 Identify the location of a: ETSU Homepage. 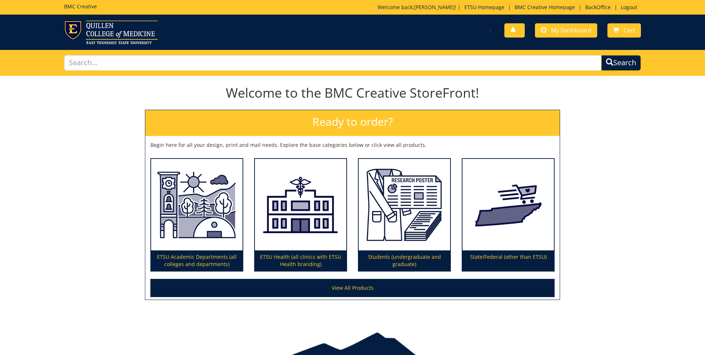
(484, 7).